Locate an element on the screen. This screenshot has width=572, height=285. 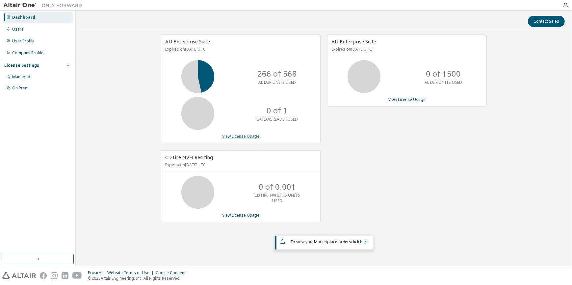
p: 0 of 1500 is located at coordinates (443, 74).